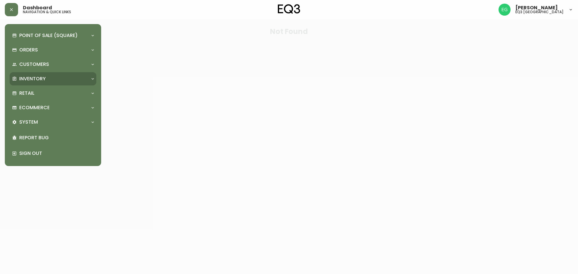 This screenshot has width=578, height=274. Describe the element at coordinates (53, 64) in the screenshot. I see `div: Customers` at that location.